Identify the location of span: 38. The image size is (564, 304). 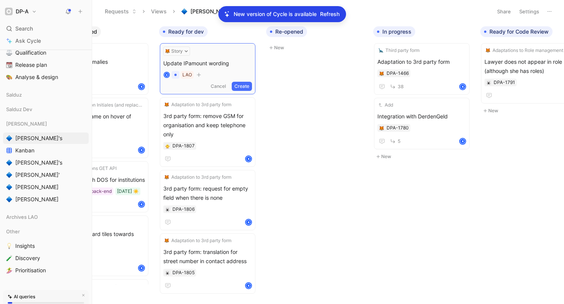
(401, 87).